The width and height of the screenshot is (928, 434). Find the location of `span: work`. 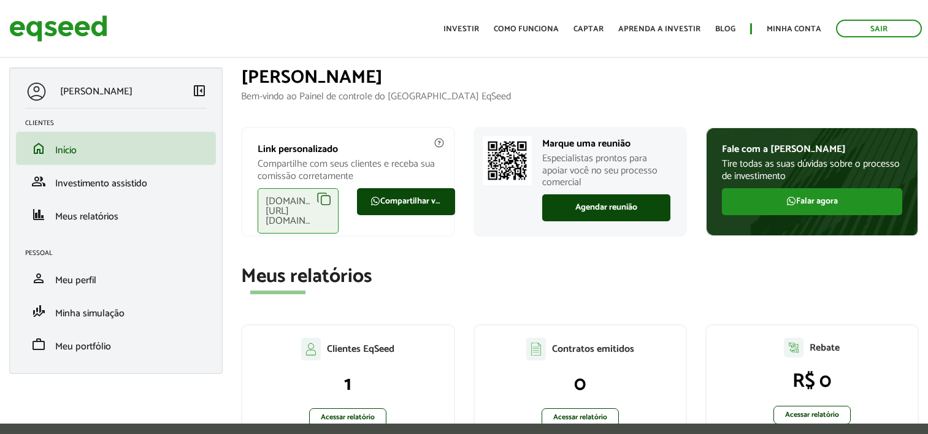

span: work is located at coordinates (39, 345).